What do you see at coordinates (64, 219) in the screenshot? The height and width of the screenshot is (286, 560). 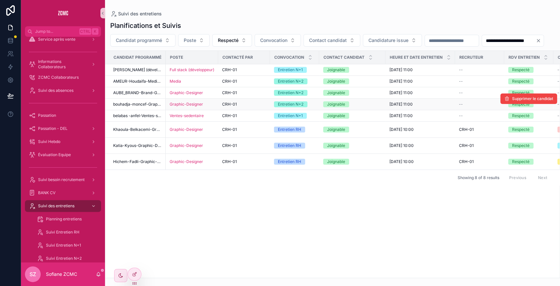 I see `span: Planning entretiens` at bounding box center [64, 219].